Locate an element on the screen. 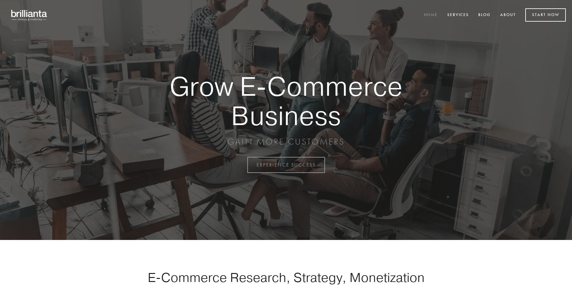 Image resolution: width=572 pixels, height=290 pixels. a: Services is located at coordinates (458, 15).